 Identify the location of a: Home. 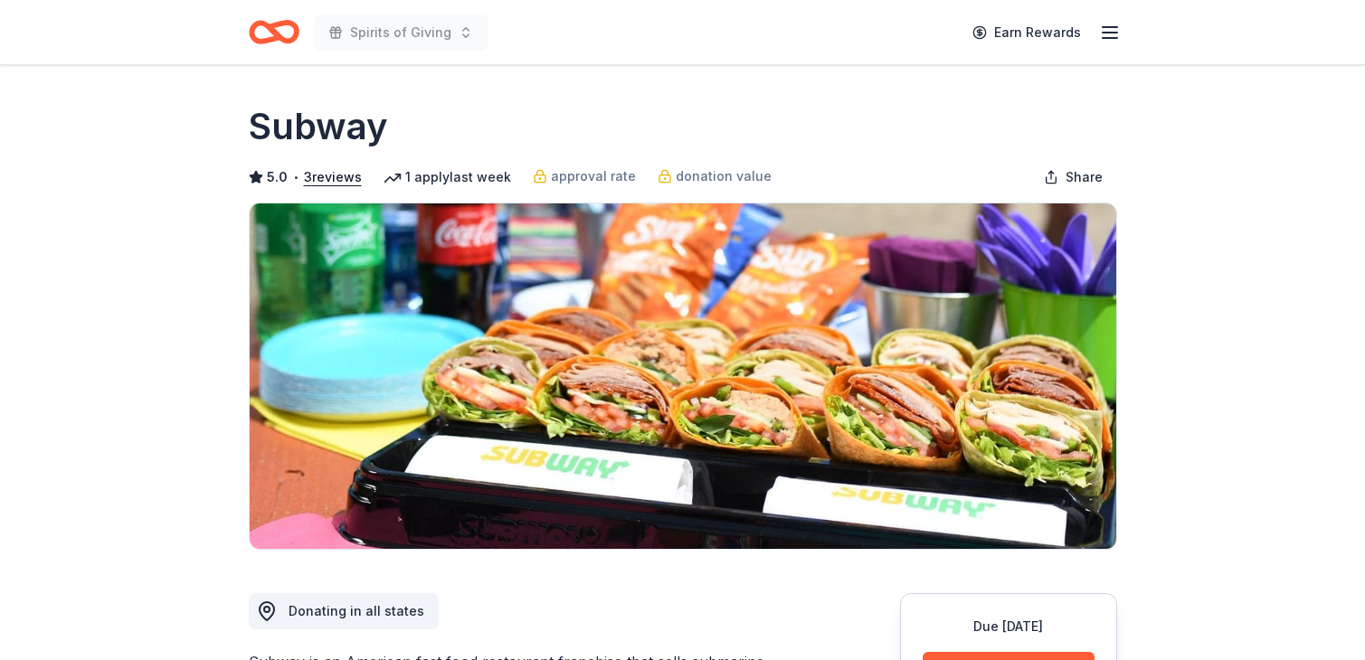
(274, 32).